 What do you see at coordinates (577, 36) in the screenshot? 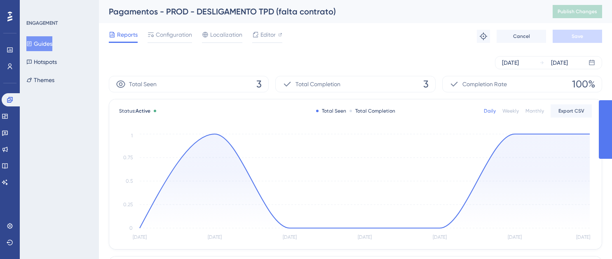
I see `button: Save` at bounding box center [577, 36].